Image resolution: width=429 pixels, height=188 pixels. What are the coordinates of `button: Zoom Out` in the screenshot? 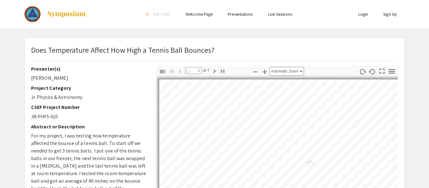 It's located at (256, 71).